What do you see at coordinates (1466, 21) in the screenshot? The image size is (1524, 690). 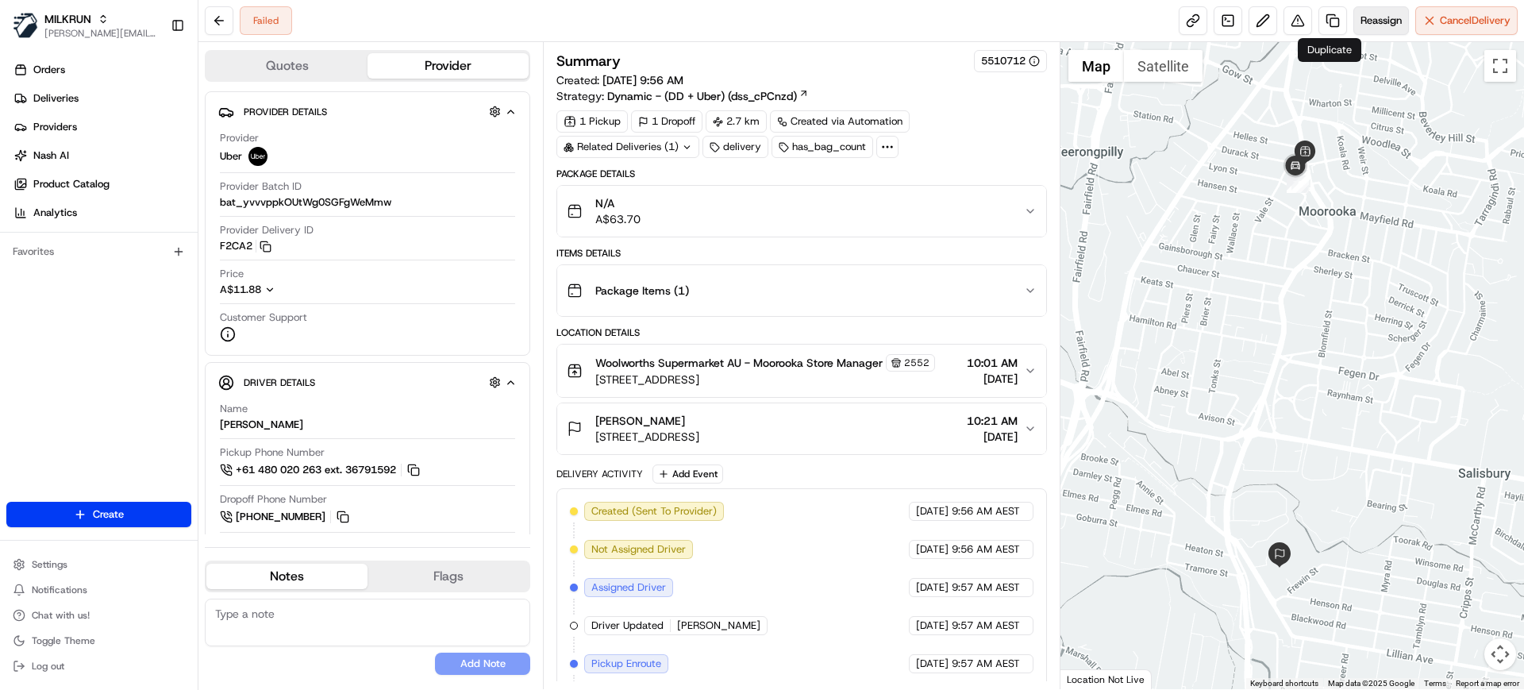 I see `button: CancelDelivery` at bounding box center [1466, 21].